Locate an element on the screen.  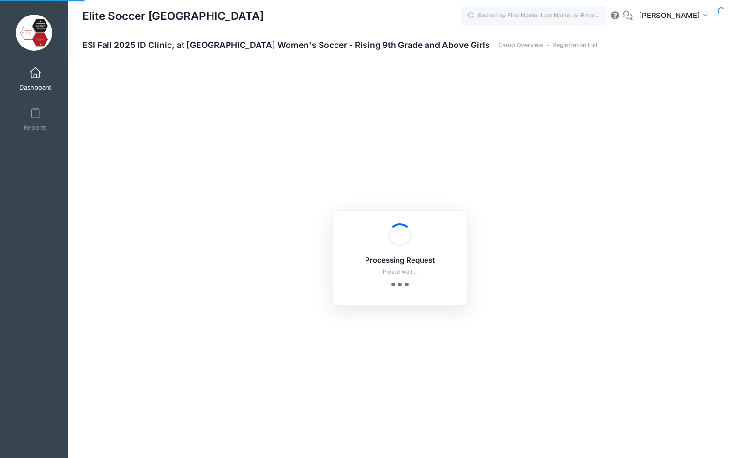
input: Search by First Name, Last Name, or Email... is located at coordinates (534, 16).